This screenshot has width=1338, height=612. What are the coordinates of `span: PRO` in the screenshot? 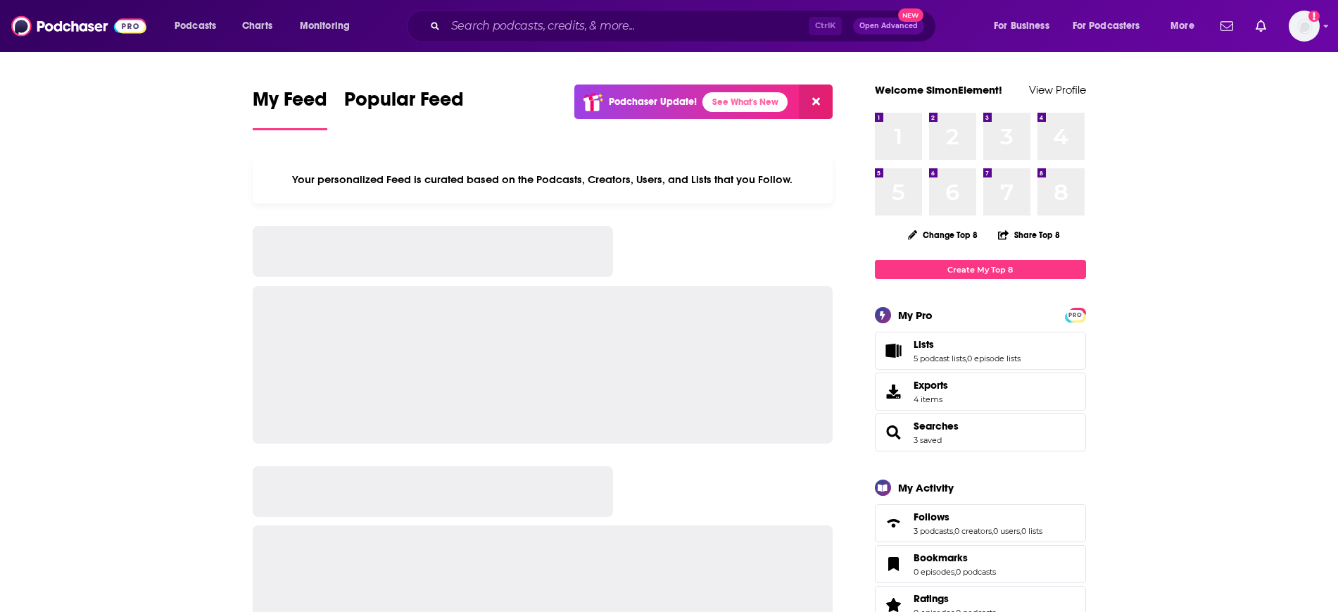 It's located at (1075, 315).